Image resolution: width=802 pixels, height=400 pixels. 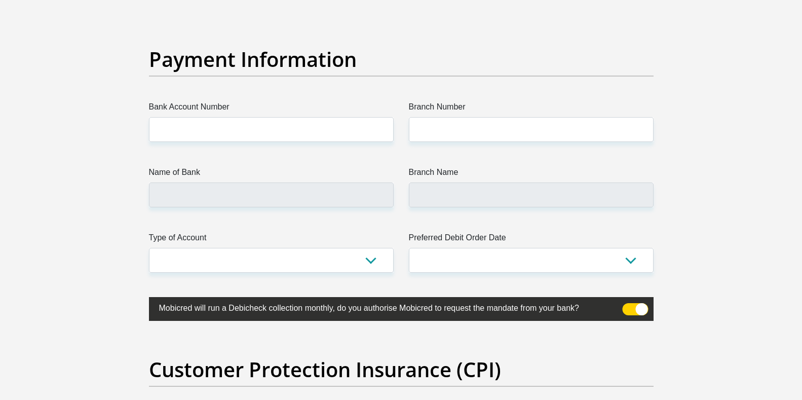 I want to click on input: Bank Account Number, so click(x=271, y=129).